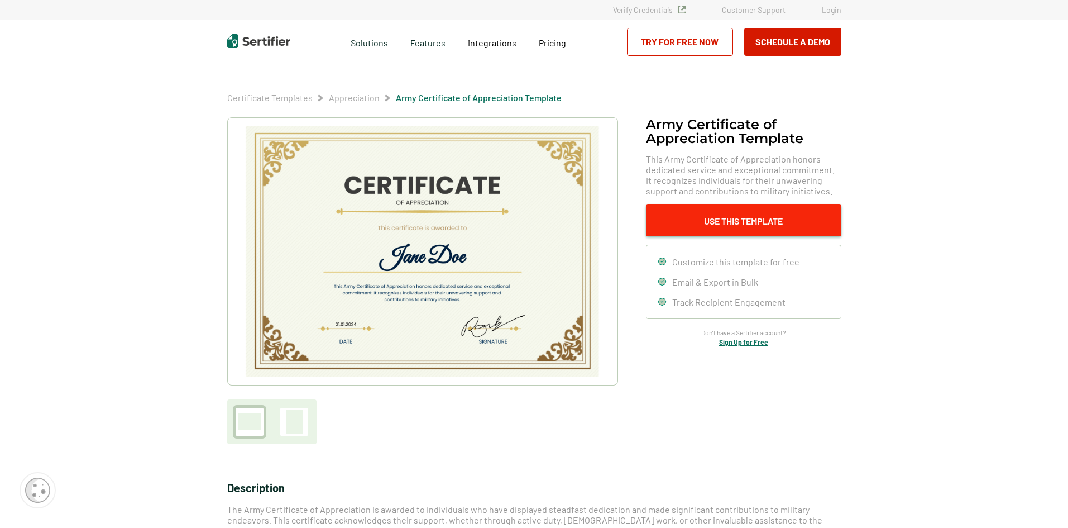 This screenshot has width=1068, height=528. What do you see at coordinates (492, 41) in the screenshot?
I see `a: Integrations` at bounding box center [492, 41].